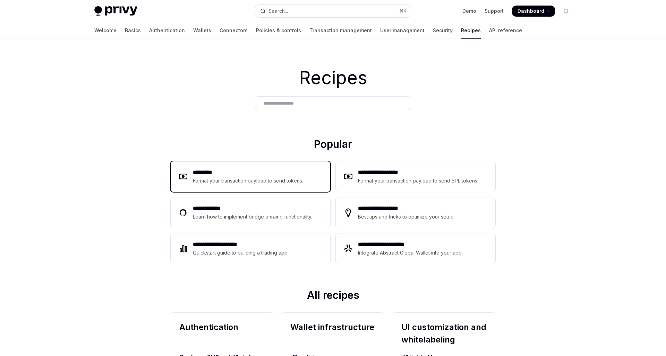  Describe the element at coordinates (531, 11) in the screenshot. I see `span: Dashboard` at that location.